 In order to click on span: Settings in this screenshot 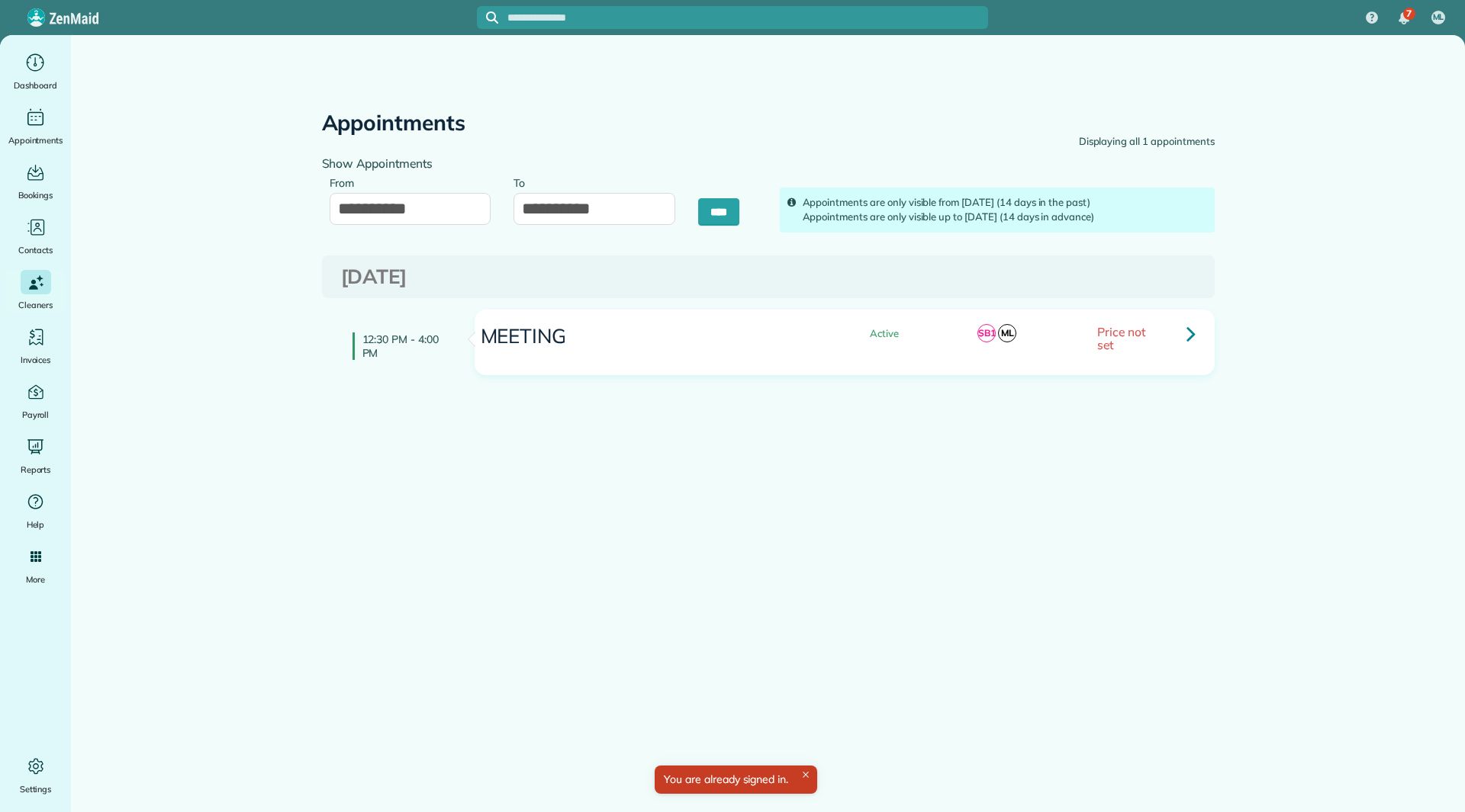, I will do `click(36, 789)`.